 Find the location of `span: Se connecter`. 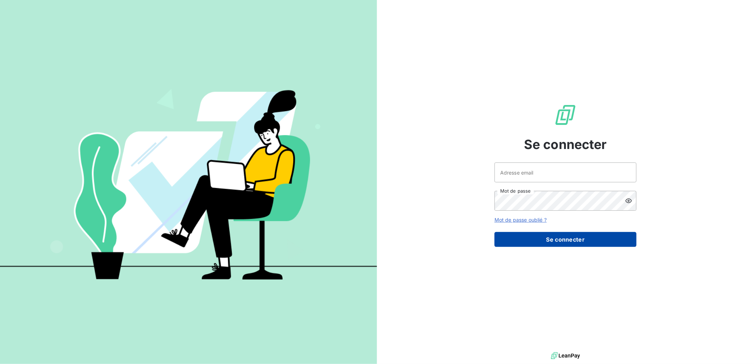

span: Se connecter is located at coordinates (566, 145).